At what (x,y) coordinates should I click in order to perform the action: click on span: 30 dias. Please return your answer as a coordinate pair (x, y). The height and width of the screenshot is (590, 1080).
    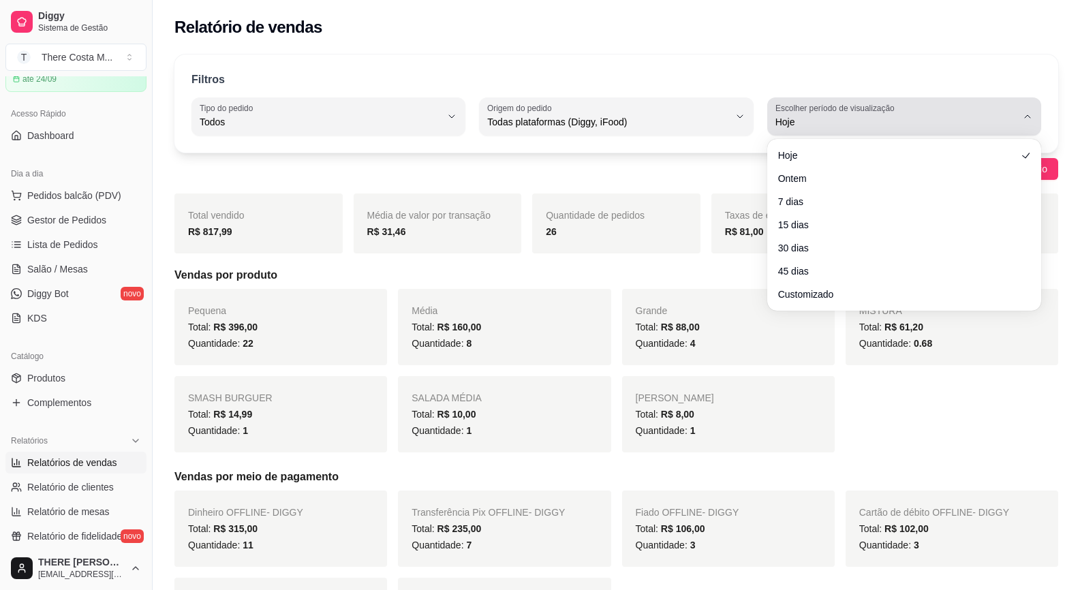
    Looking at the image, I should click on (898, 248).